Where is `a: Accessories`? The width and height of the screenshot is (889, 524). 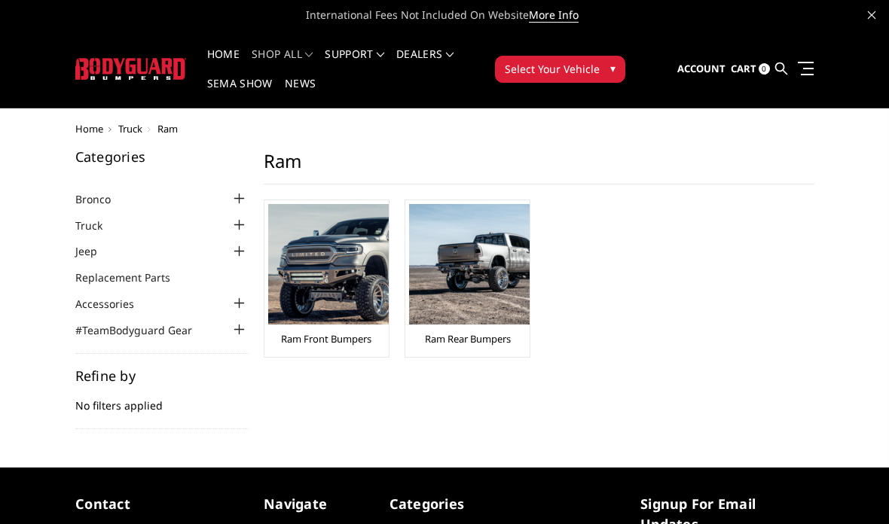 a: Accessories is located at coordinates (114, 304).